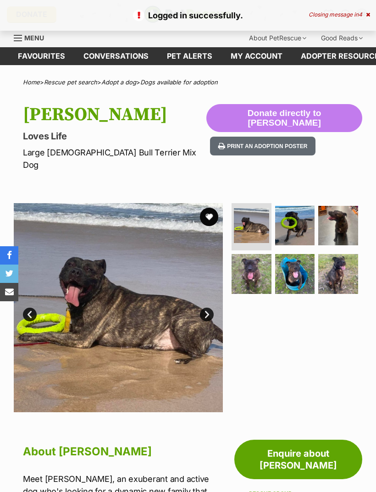 The image size is (376, 492). I want to click on a: Pet alerts, so click(189, 56).